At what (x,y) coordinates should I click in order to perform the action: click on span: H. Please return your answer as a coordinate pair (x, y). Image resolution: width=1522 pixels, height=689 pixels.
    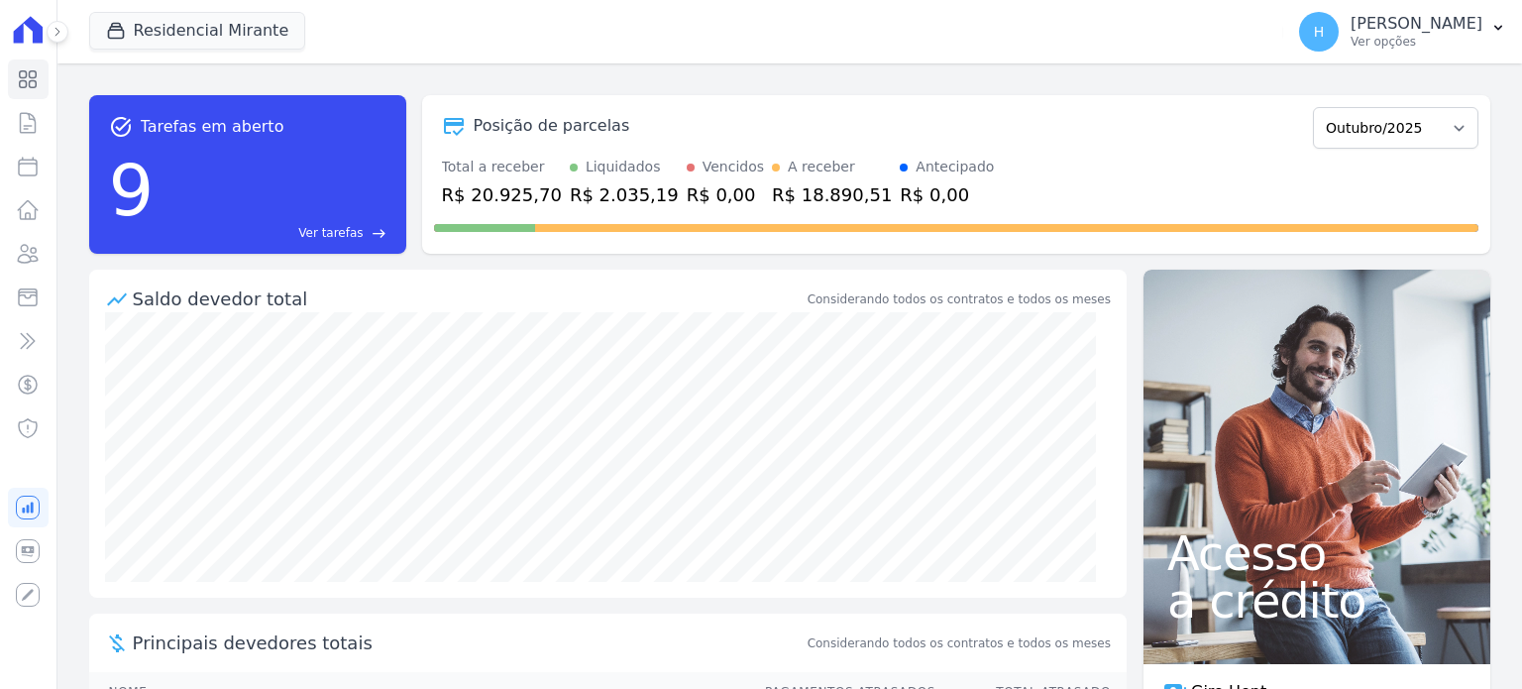
    Looking at the image, I should click on (1319, 32).